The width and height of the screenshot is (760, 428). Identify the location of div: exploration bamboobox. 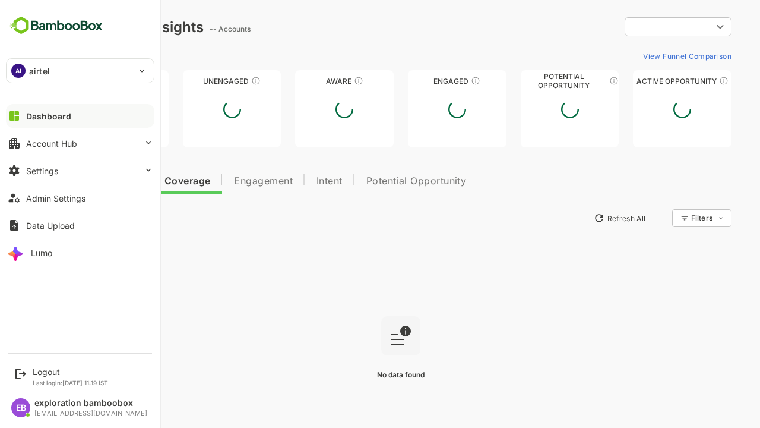
(91, 403).